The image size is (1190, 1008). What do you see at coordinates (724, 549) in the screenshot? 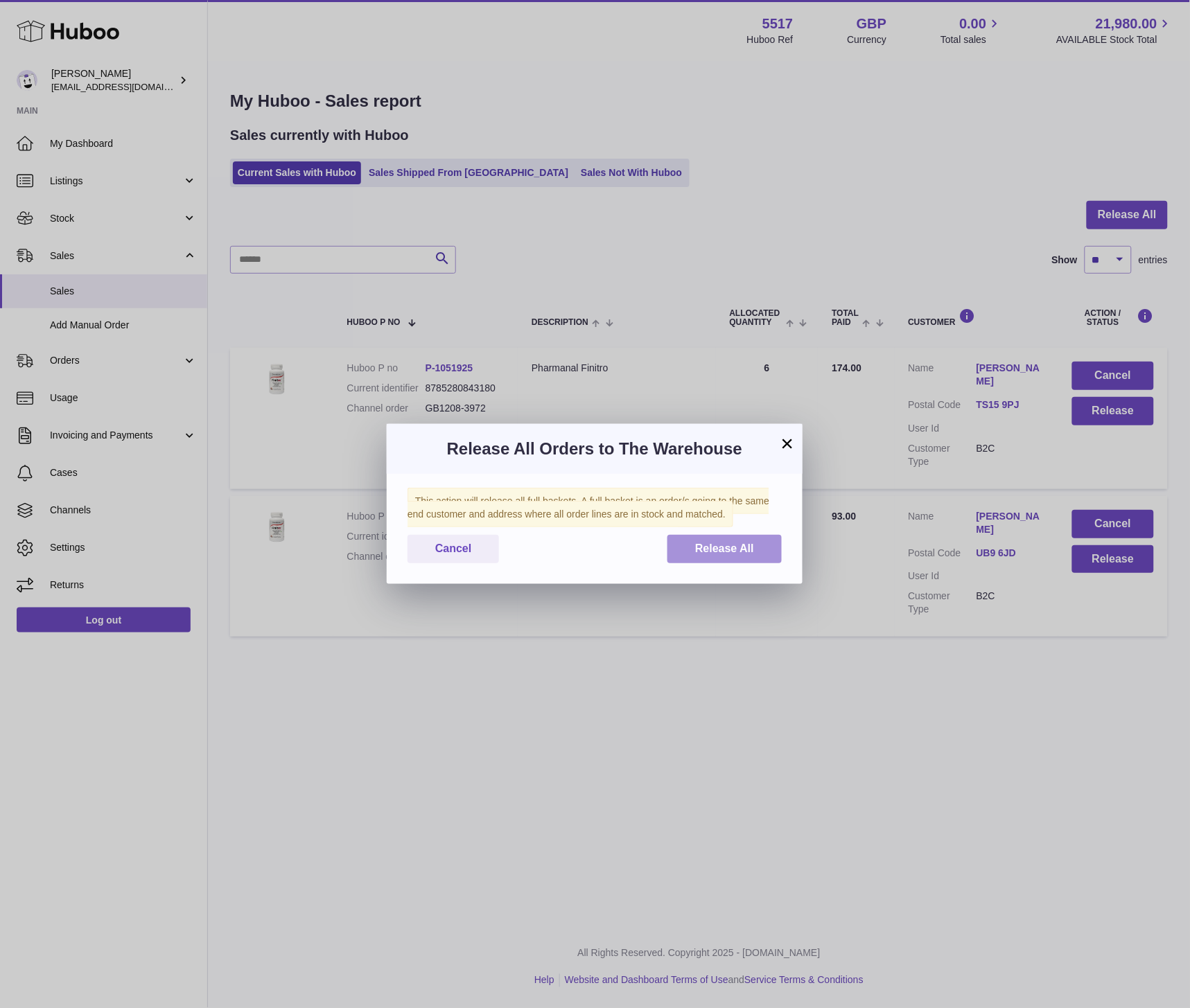
I see `button: Release All` at bounding box center [724, 549].